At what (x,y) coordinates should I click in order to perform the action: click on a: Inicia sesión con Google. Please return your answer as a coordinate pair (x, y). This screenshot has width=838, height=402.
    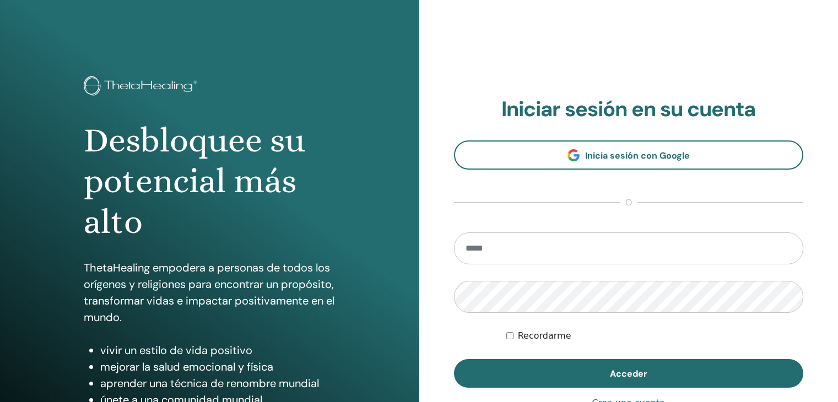
    Looking at the image, I should click on (629, 155).